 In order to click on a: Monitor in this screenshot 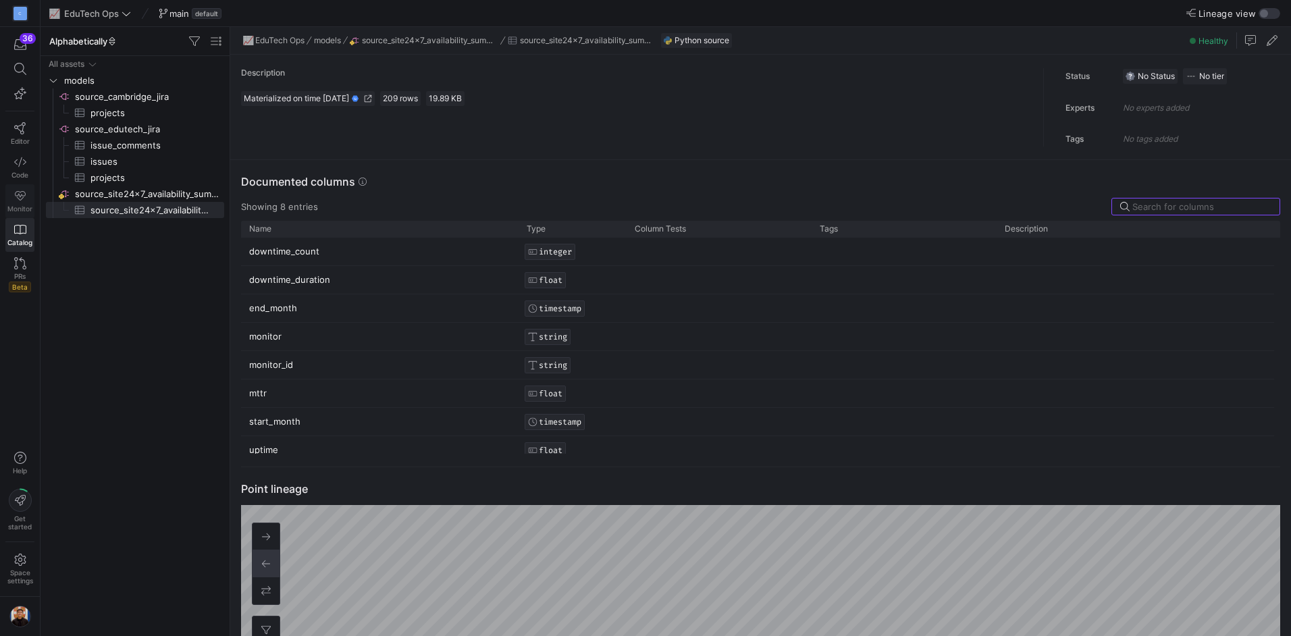, I will do `click(20, 201)`.